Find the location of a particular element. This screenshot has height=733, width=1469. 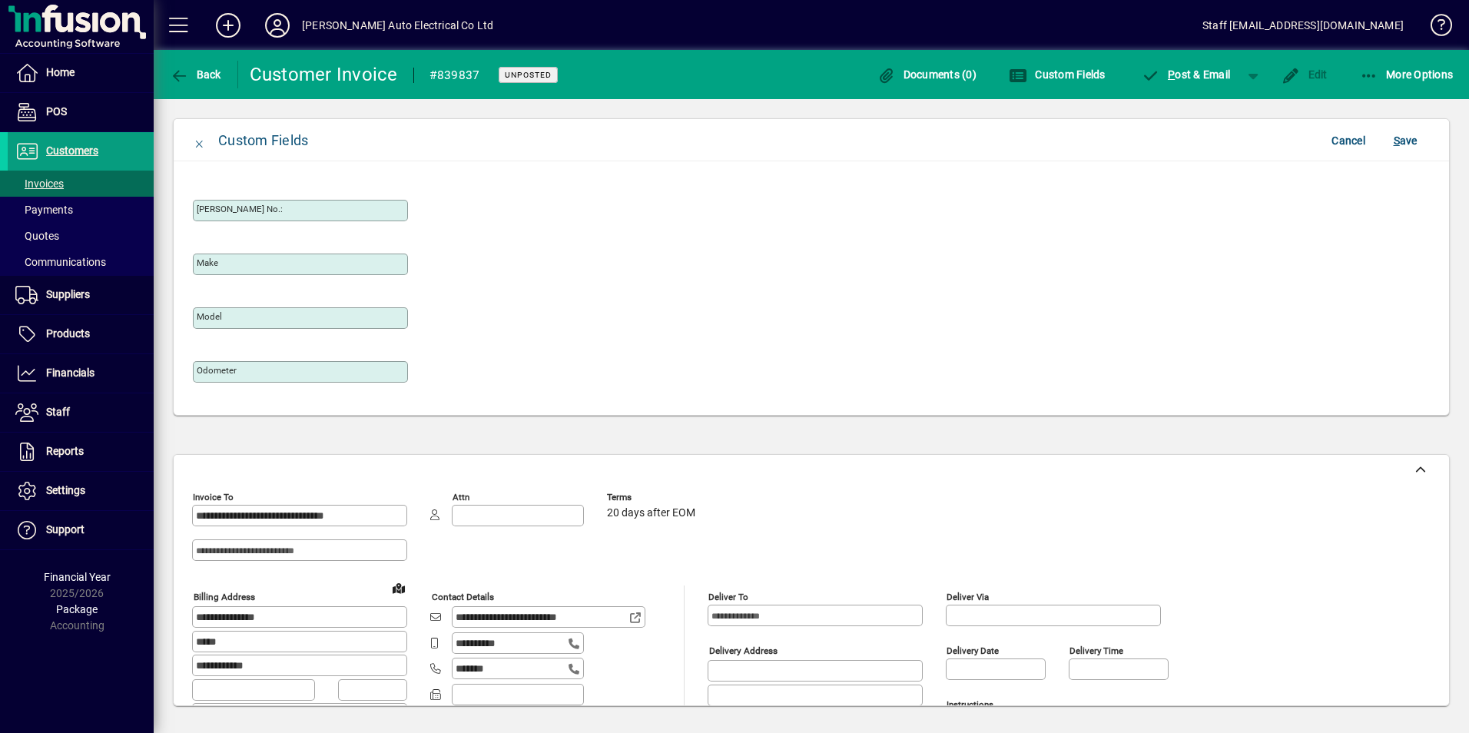

button: Cancel is located at coordinates (1348, 141).